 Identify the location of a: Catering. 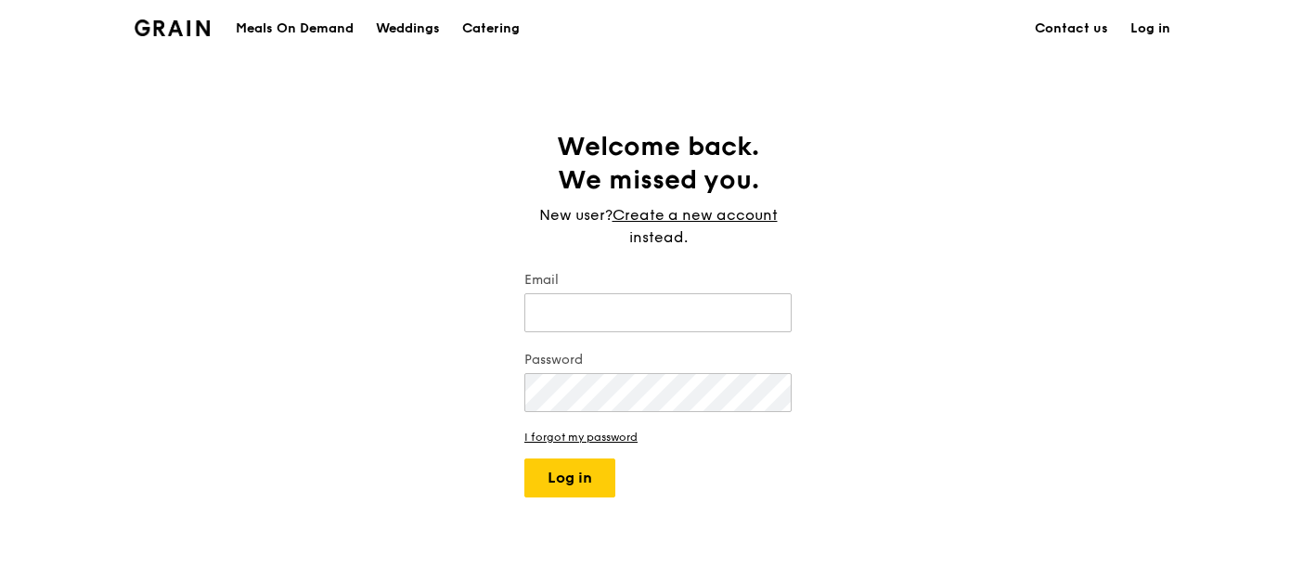
(491, 29).